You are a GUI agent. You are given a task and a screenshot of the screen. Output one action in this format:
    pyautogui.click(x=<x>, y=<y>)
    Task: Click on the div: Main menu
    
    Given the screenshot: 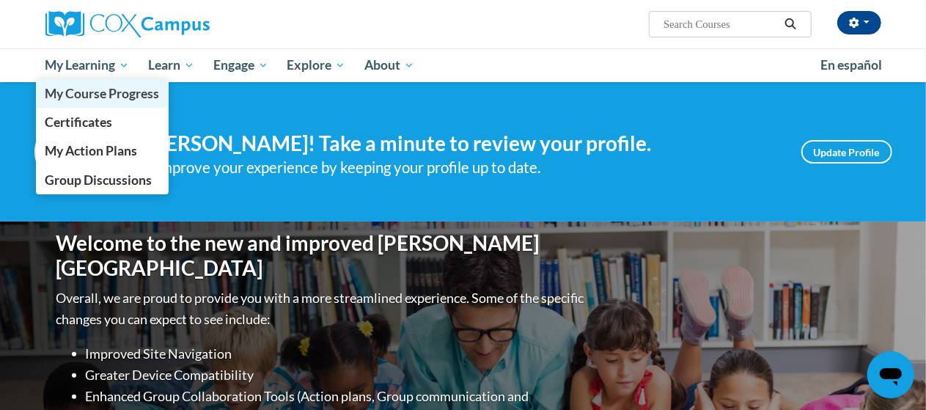 What is the action you would take?
    pyautogui.click(x=463, y=65)
    